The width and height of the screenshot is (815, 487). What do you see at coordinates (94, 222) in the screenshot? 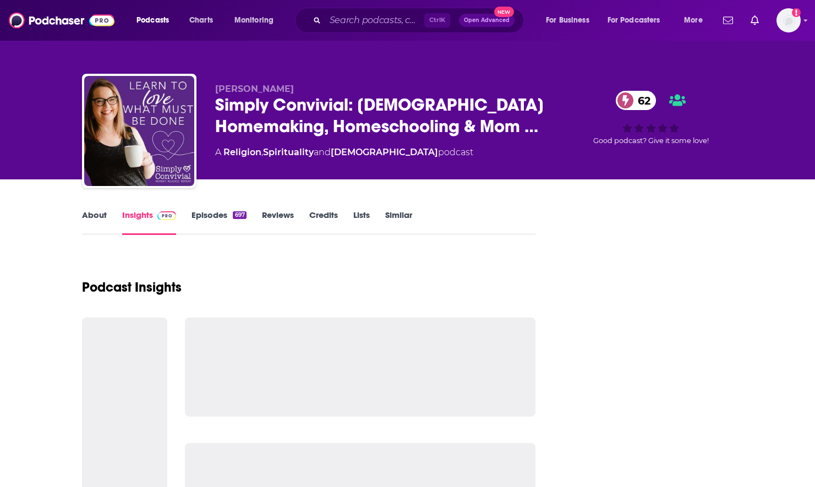
I see `a: About` at bounding box center [94, 222].